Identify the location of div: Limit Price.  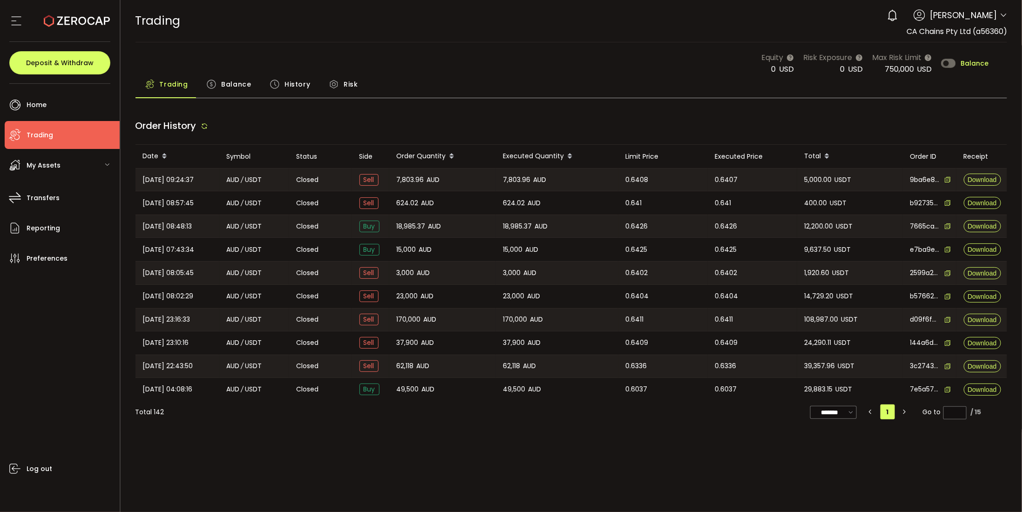
(663, 156).